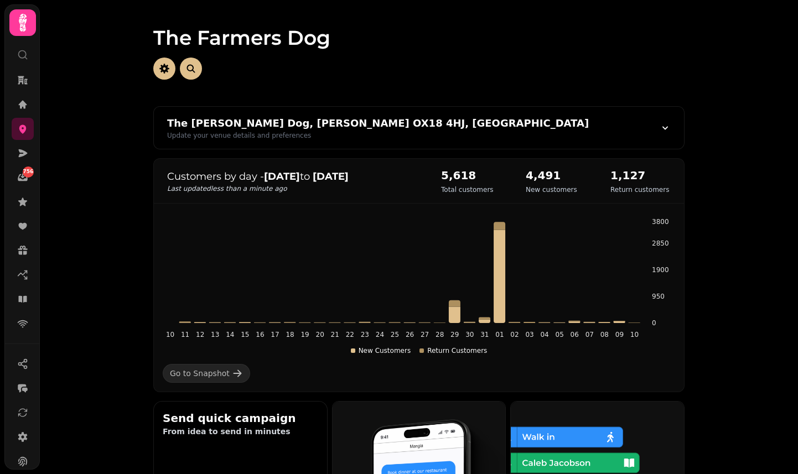  I want to click on tspan: 20, so click(320, 335).